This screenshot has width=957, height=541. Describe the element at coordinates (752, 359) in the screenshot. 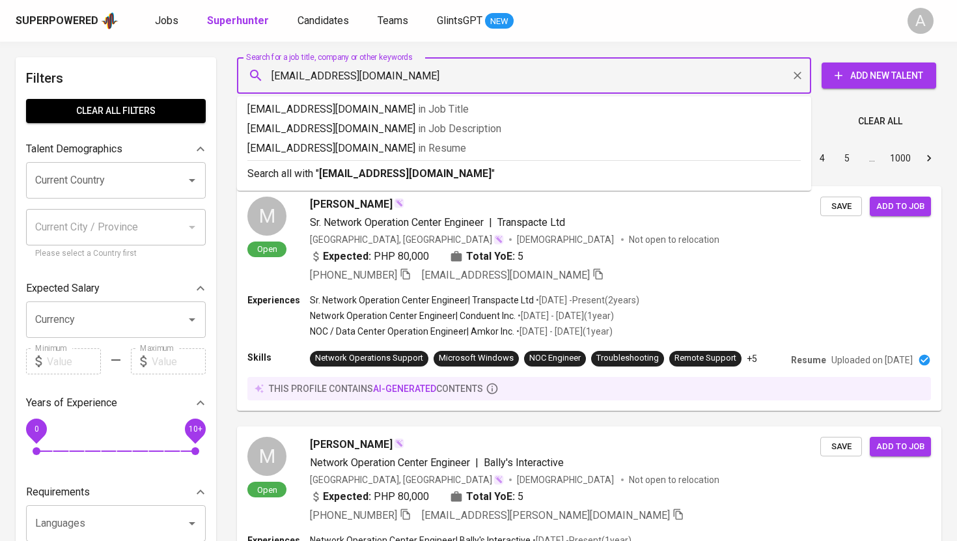

I see `p: +5` at that location.